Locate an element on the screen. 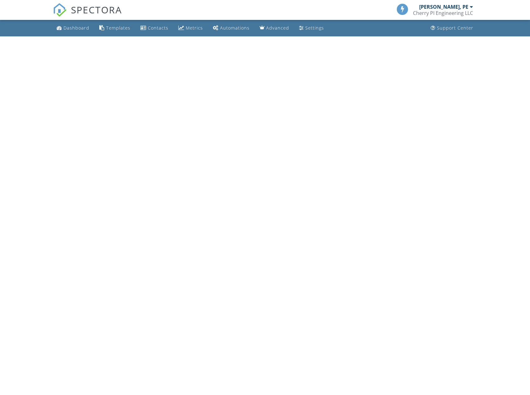 This screenshot has height=395, width=530. div: Advanced is located at coordinates (278, 28).